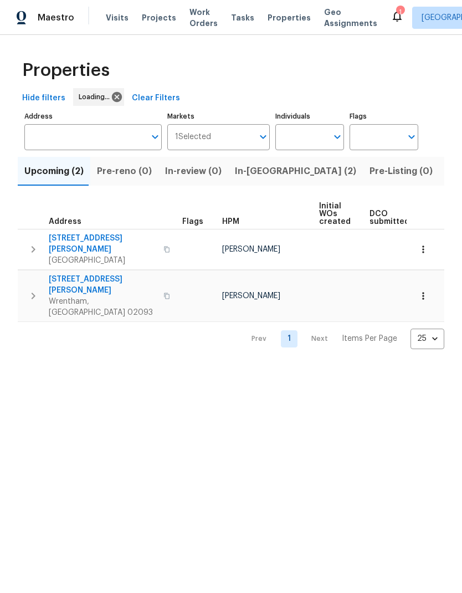 This screenshot has height=593, width=462. What do you see at coordinates (44, 98) in the screenshot?
I see `span: Hide filters` at bounding box center [44, 98].